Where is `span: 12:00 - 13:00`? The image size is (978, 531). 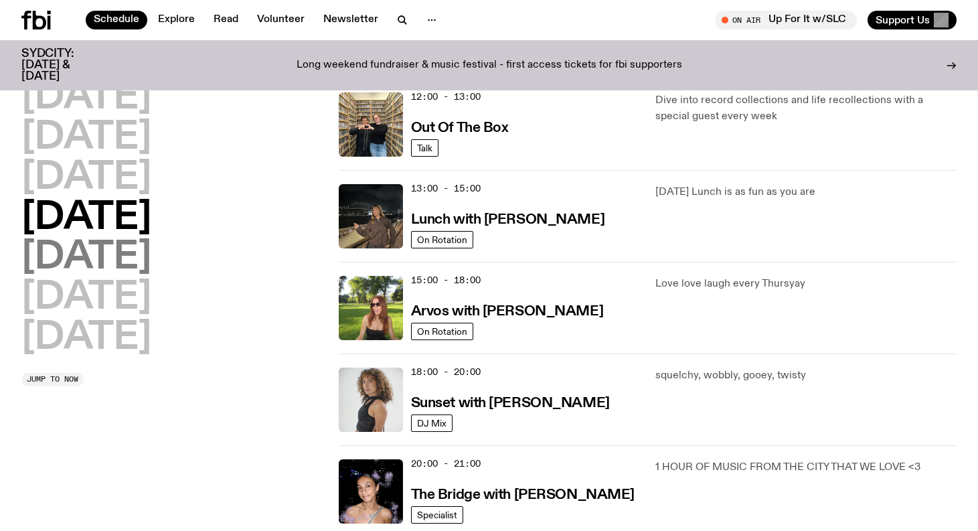
span: 12:00 - 13:00 is located at coordinates (446, 96).